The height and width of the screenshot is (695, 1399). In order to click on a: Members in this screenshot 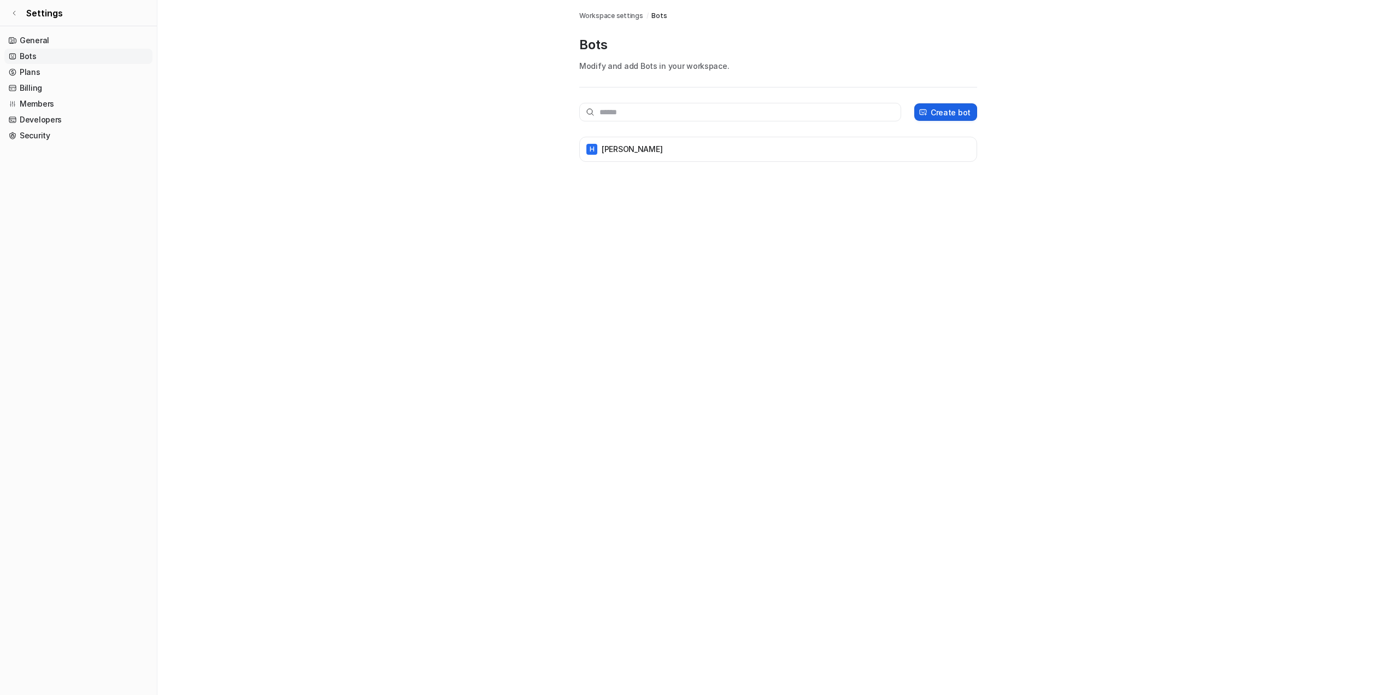, I will do `click(78, 104)`.